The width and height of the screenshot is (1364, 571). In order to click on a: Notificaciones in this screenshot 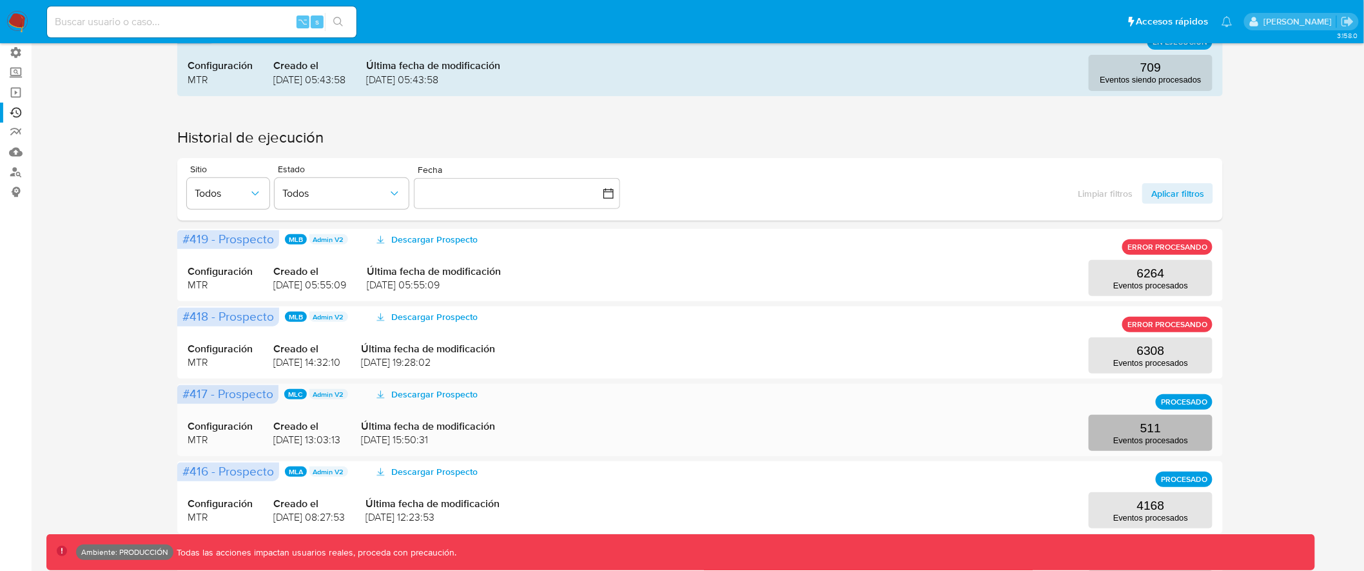, I will do `click(1227, 21)`.